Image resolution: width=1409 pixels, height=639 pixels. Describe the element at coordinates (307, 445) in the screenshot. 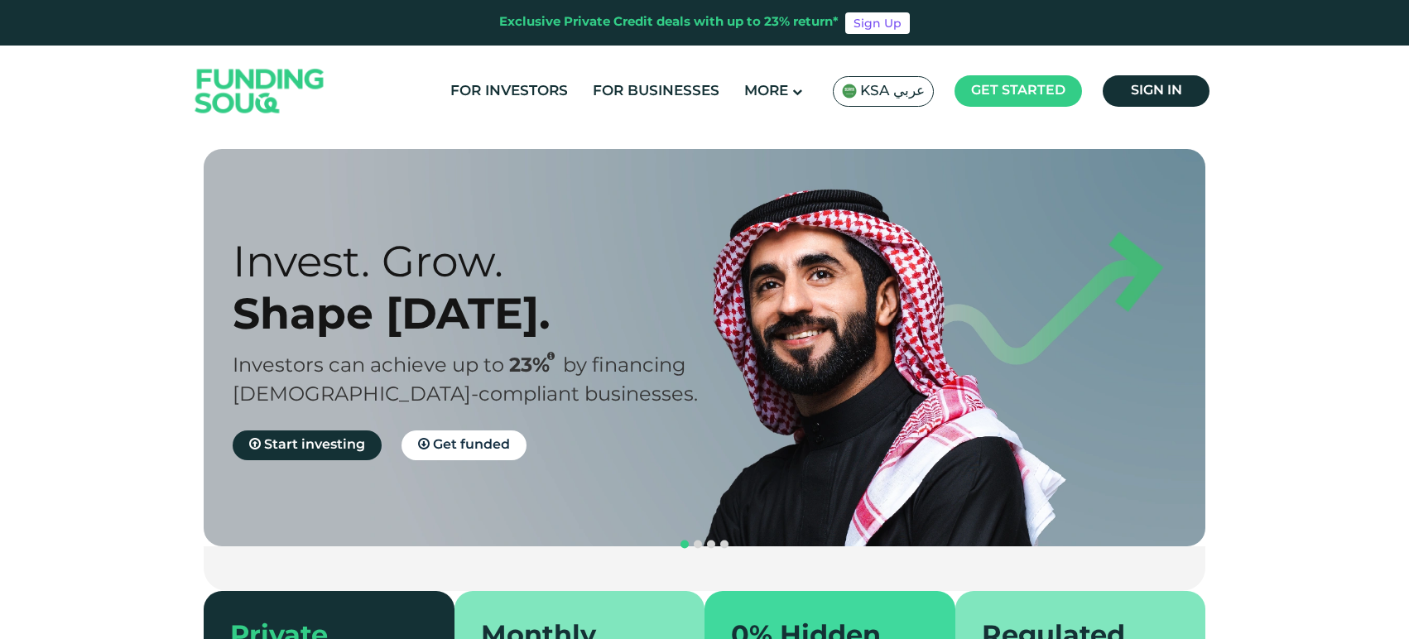

I see `a: Start investing` at that location.